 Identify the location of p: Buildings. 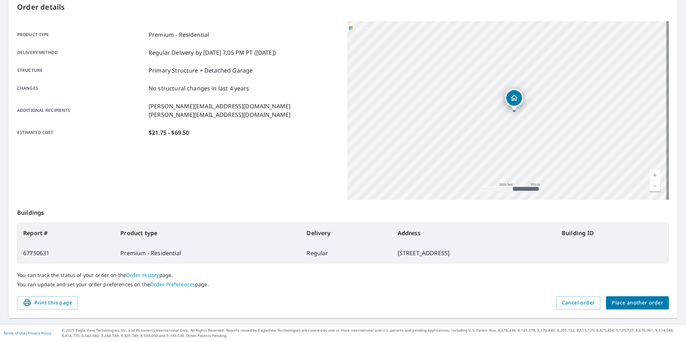
(343, 211).